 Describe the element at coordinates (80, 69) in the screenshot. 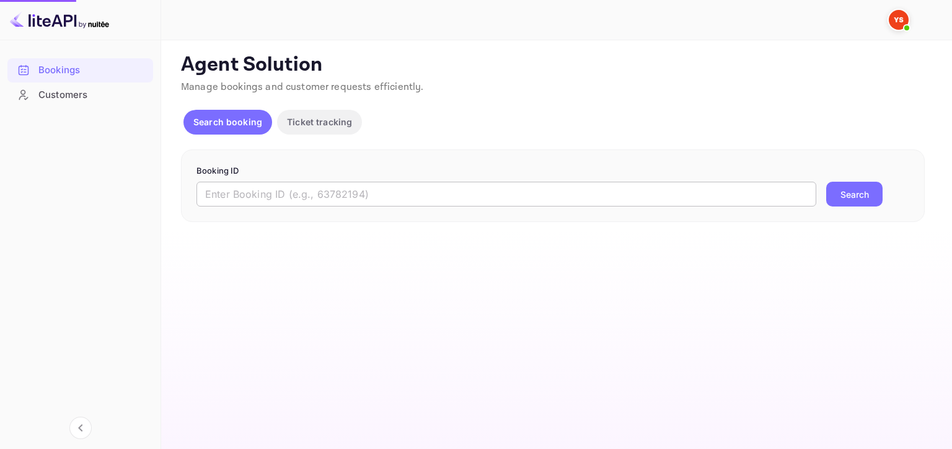

I see `a: Bookings` at that location.